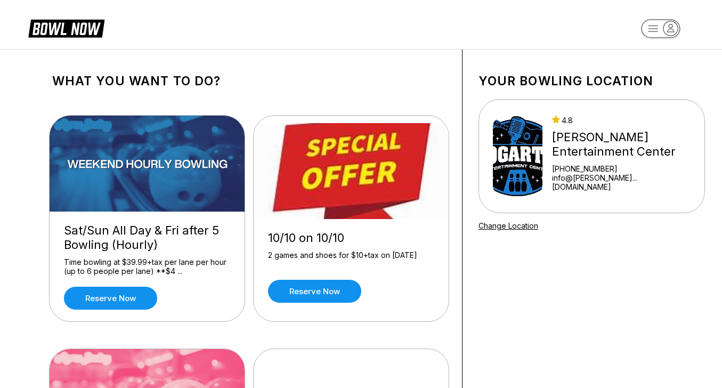 The image size is (722, 388). Describe the element at coordinates (147, 238) in the screenshot. I see `div: Sat/Sun All Day & Fri after 5 Bowling (Hourly)` at that location.